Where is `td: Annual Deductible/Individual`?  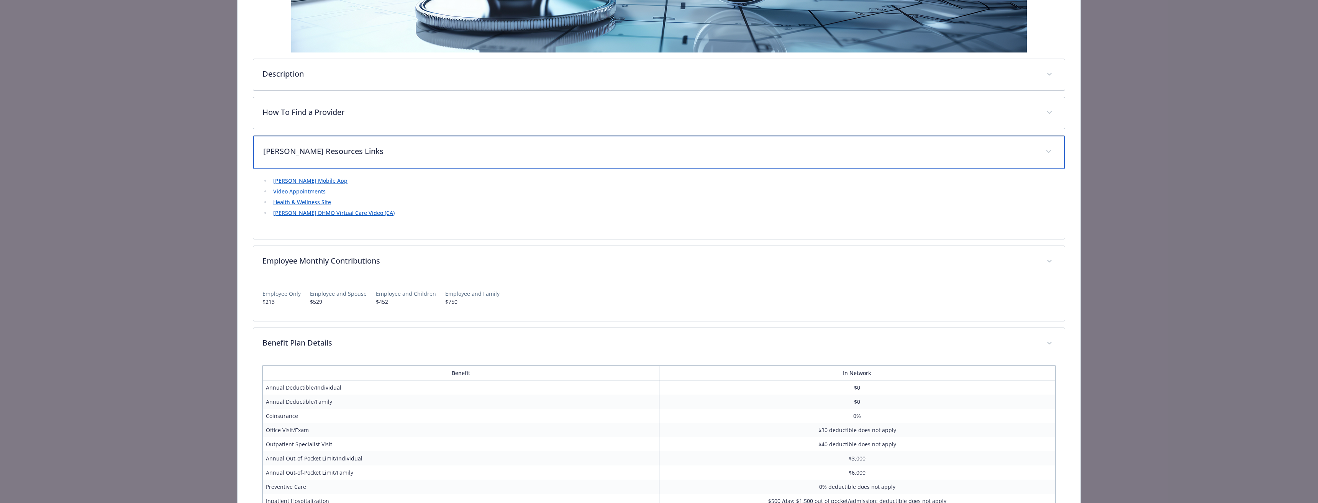 td: Annual Deductible/Individual is located at coordinates (461, 387).